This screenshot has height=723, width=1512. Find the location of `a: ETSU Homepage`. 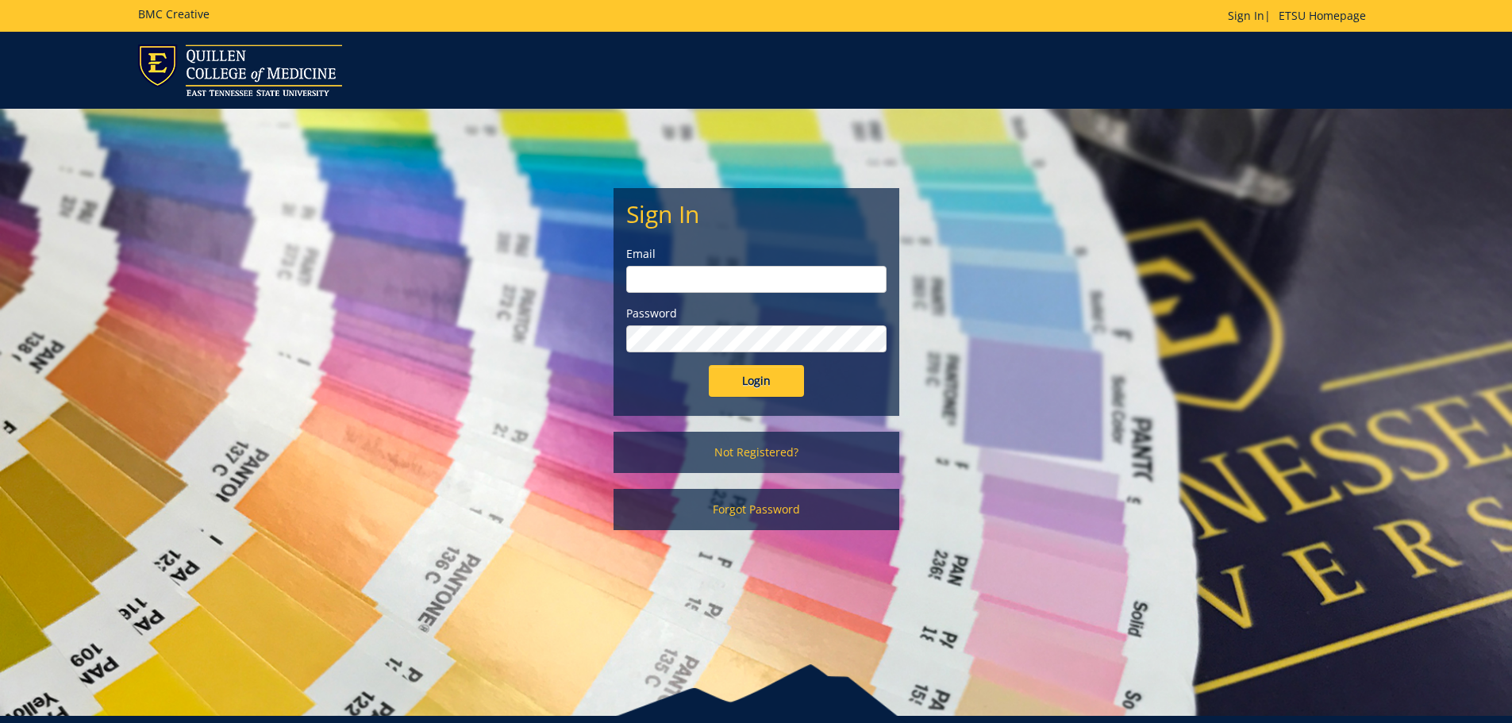

a: ETSU Homepage is located at coordinates (1322, 15).